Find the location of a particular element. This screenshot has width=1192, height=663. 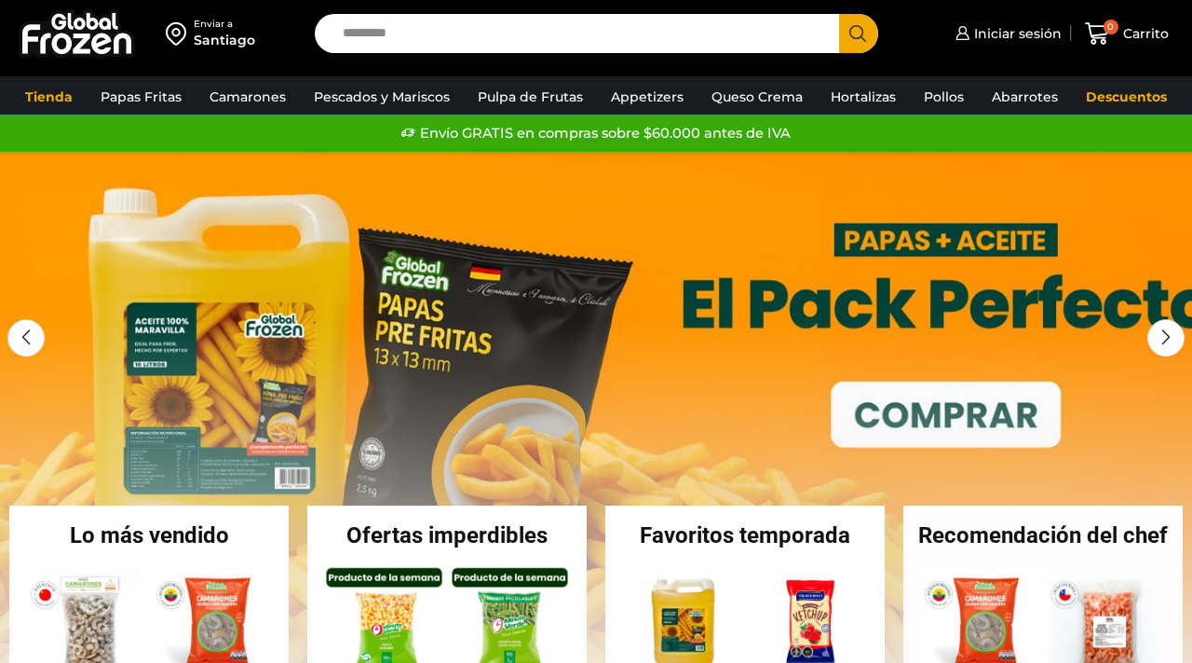

a: Queso Crema is located at coordinates (757, 97).